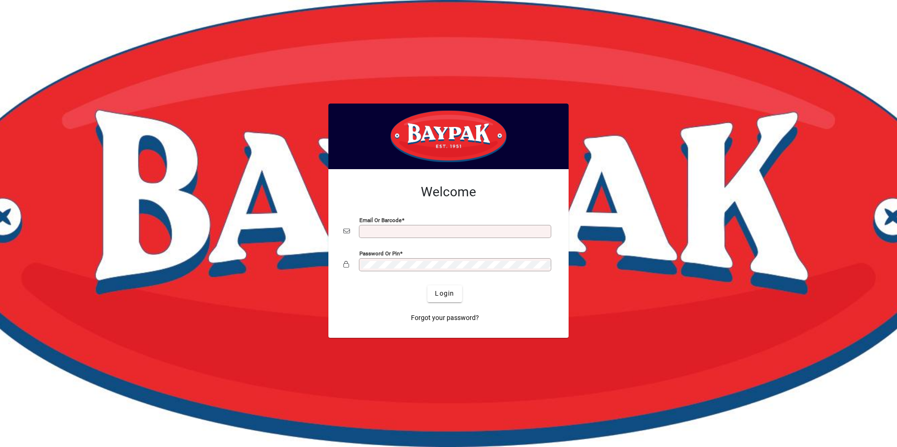 Image resolution: width=897 pixels, height=447 pixels. Describe the element at coordinates (445, 318) in the screenshot. I see `a: Forgot your password?` at that location.